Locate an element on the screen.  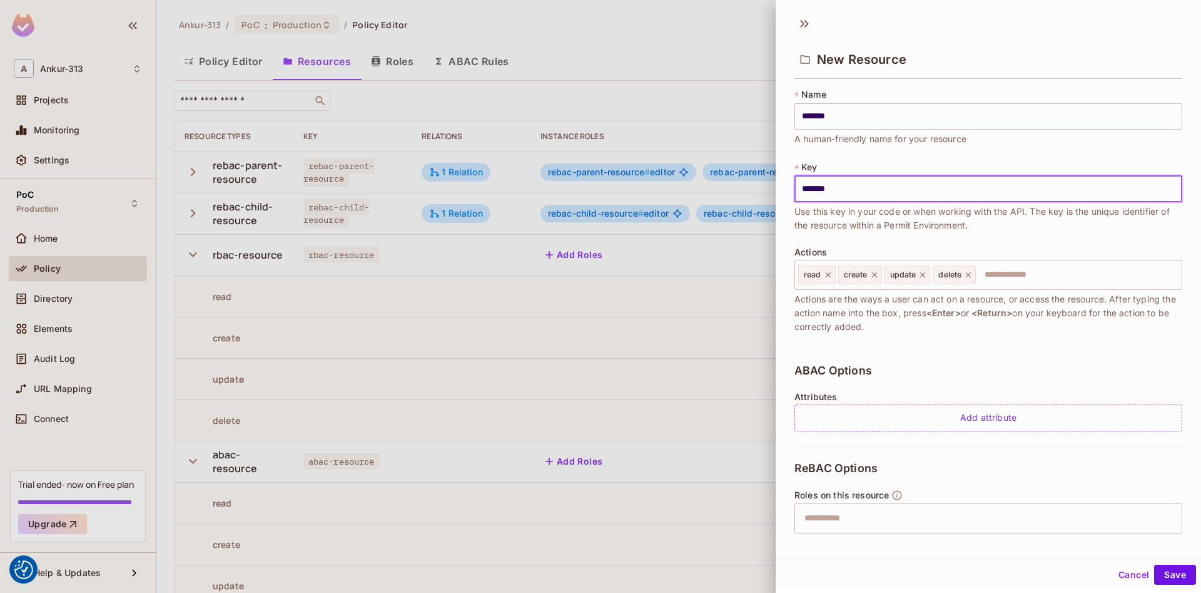
span: delete is located at coordinates (950, 275).